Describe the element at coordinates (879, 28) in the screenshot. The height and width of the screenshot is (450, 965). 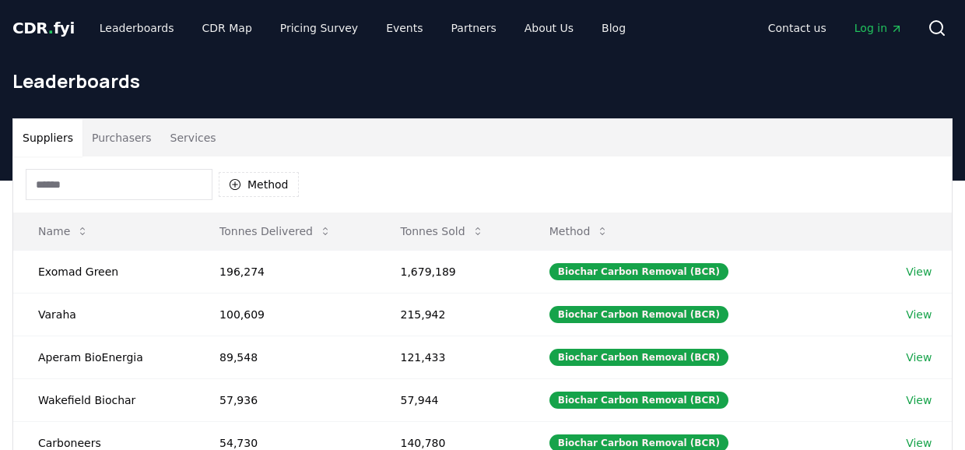
I see `a: Log in` at that location.